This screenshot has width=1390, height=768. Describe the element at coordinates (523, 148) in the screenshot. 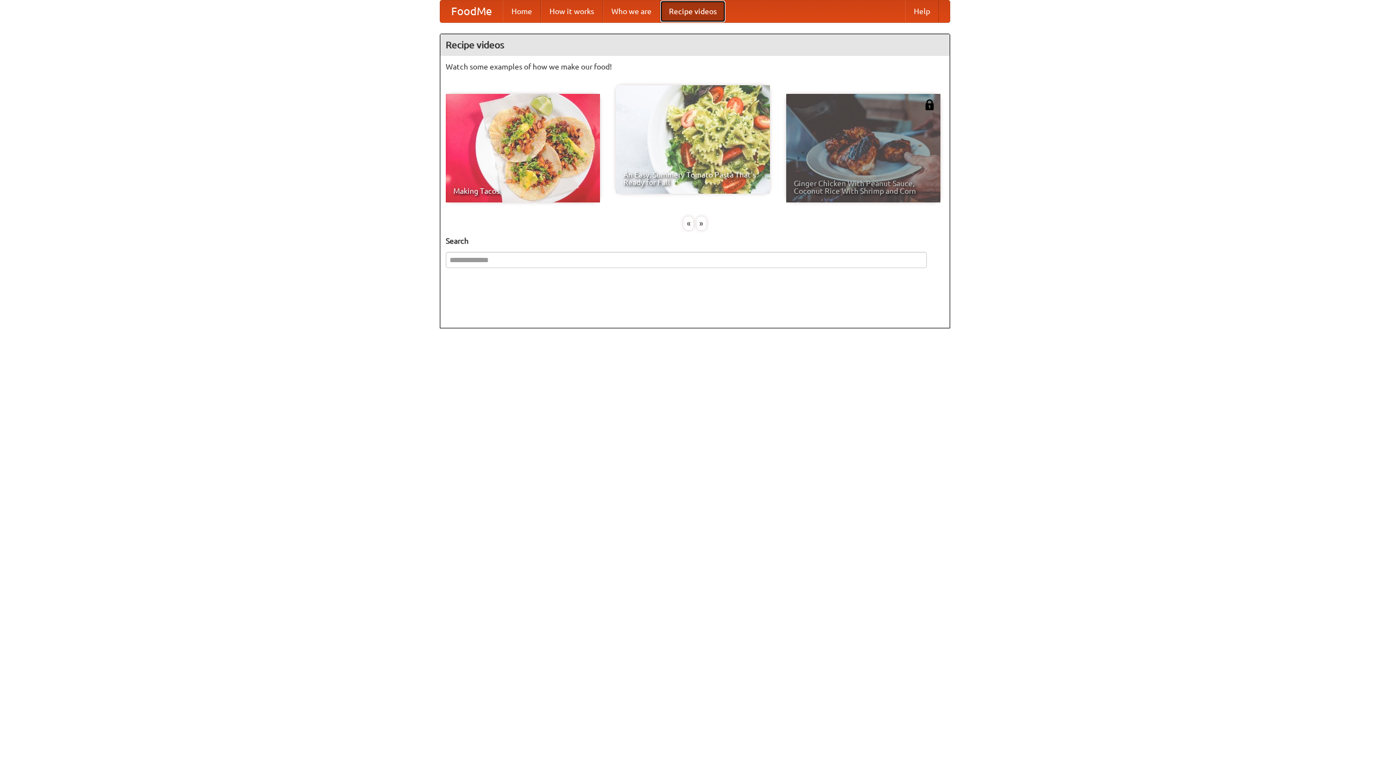

I see `a: Making Tacos` at that location.